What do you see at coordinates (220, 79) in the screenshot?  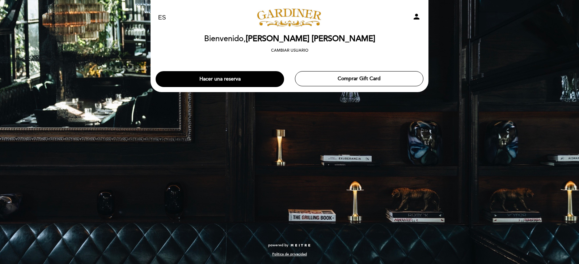 I see `button: Hacer una reserva` at bounding box center [220, 79].